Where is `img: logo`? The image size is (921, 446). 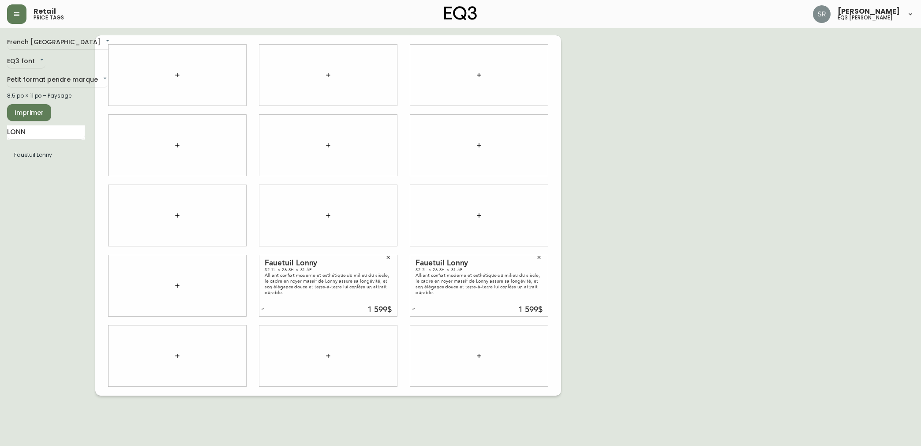
img: logo is located at coordinates (461, 13).